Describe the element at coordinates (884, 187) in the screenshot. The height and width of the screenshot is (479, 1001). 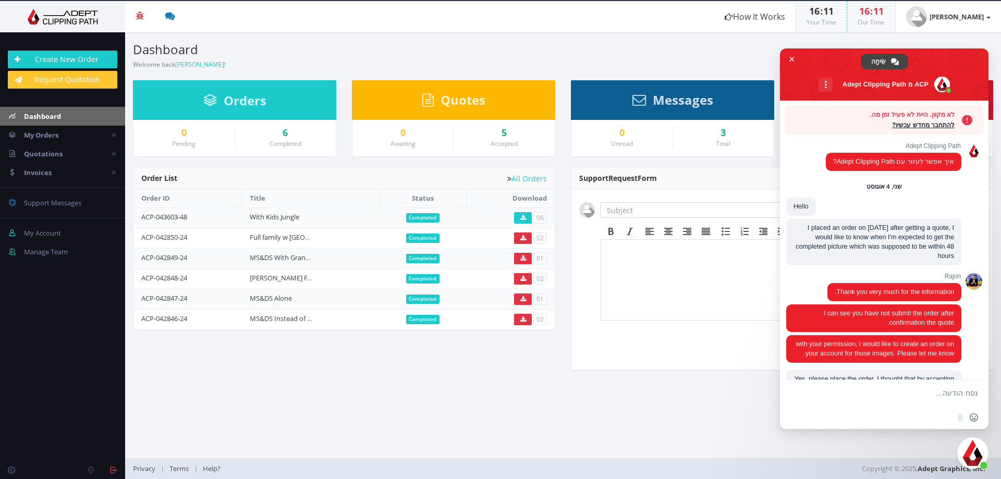
I see `div: שני, 4 אוגוסט` at that location.